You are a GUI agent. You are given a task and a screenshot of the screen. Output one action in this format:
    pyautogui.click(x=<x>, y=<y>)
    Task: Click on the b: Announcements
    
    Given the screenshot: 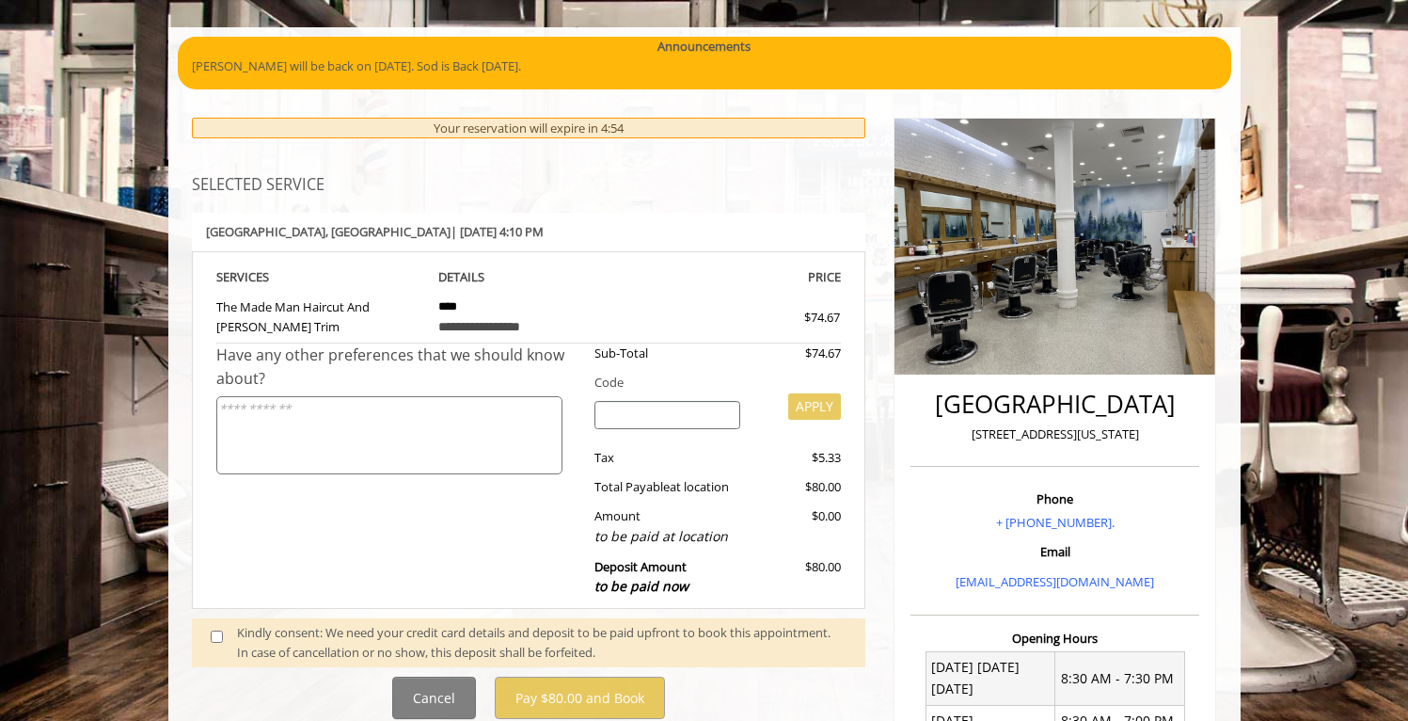 What is the action you would take?
    pyautogui.click(x=704, y=46)
    